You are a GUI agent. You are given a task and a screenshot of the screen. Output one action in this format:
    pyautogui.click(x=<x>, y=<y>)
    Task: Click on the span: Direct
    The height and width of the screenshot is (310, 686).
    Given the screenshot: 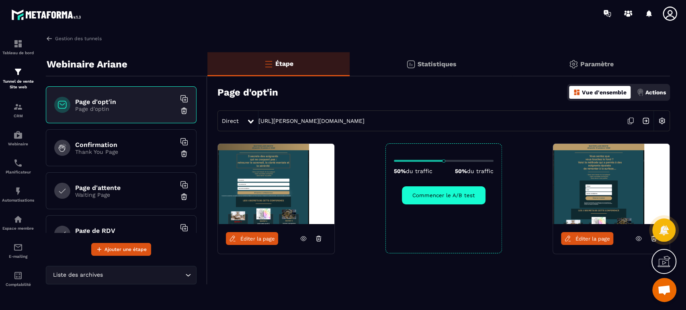 What is the action you would take?
    pyautogui.click(x=230, y=121)
    